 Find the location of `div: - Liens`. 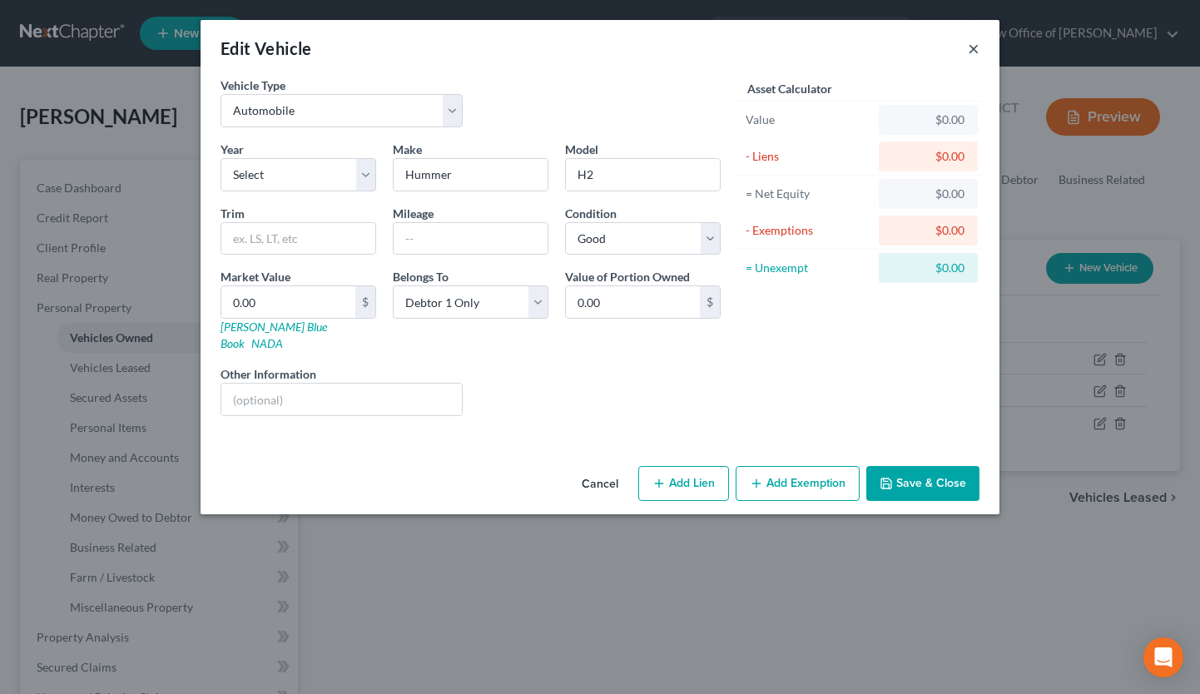

div: - Liens is located at coordinates (808, 156).